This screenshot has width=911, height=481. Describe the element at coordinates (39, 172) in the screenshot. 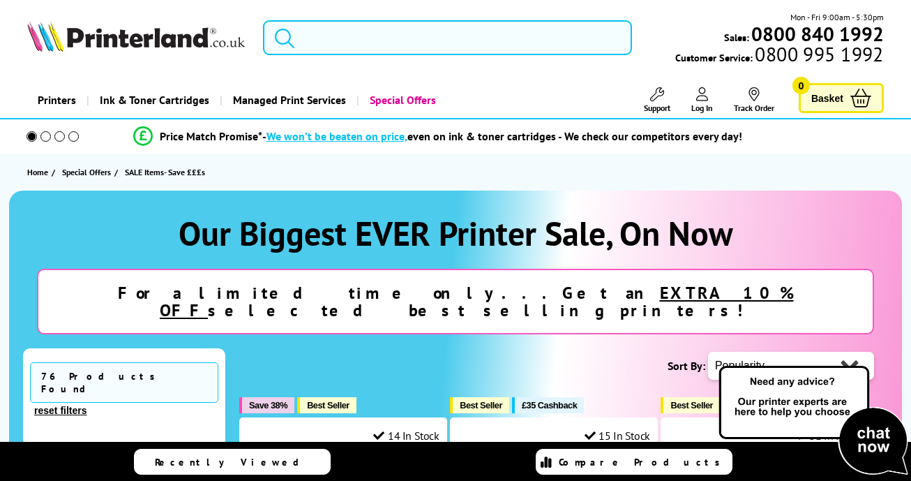

I see `a: Home` at that location.